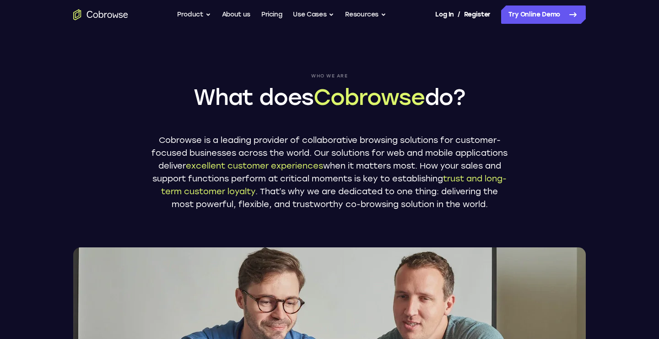 The height and width of the screenshot is (339, 659). What do you see at coordinates (329, 97) in the screenshot?
I see `h1: What does do?` at bounding box center [329, 97].